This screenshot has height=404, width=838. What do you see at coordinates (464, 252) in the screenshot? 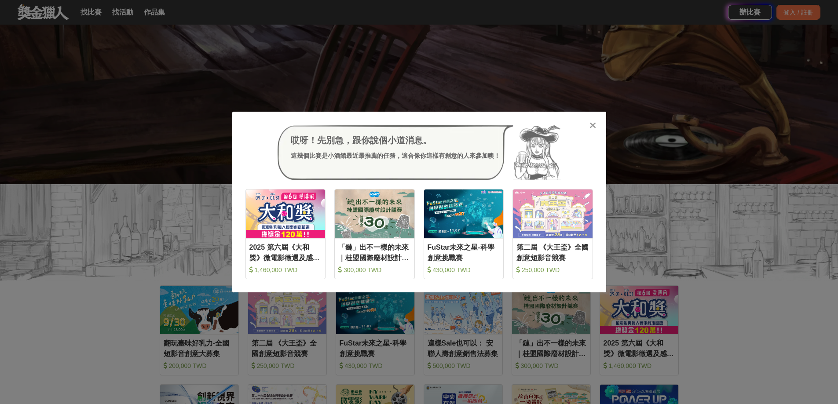
I see `div: FuStar未來之星-科學創意挑戰賽` at bounding box center [464, 252].